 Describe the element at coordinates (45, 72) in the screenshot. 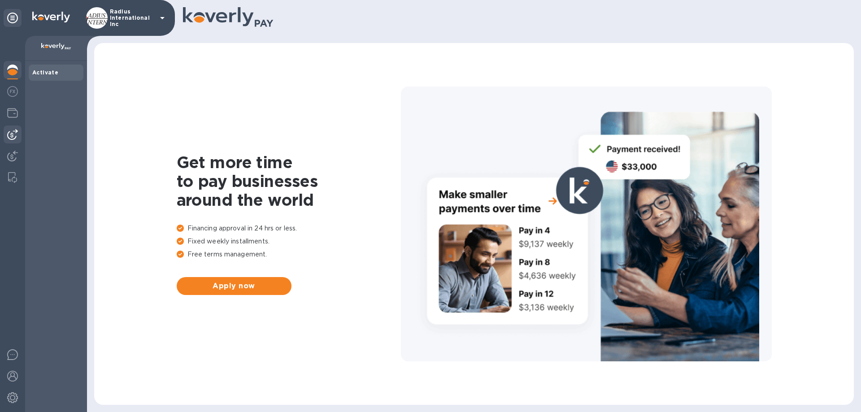

I see `b: Activate` at that location.